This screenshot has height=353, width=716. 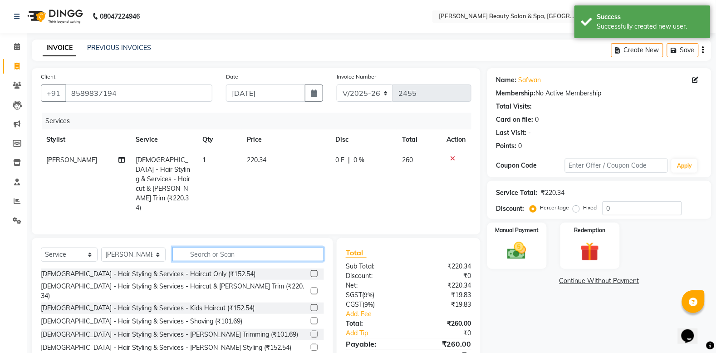 What do you see at coordinates (407, 160) in the screenshot?
I see `span: 260` at bounding box center [407, 160].